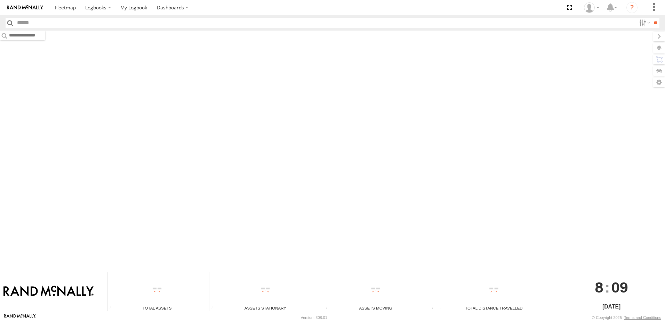 This screenshot has height=321, width=665. What do you see at coordinates (113, 309) in the screenshot?
I see `div: Total number of Enabled Assets` at bounding box center [113, 309].